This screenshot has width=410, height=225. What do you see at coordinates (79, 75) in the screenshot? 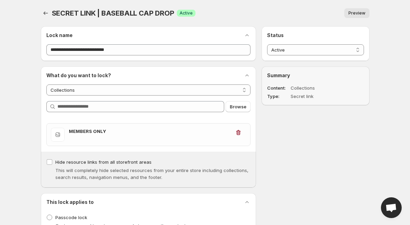
I see `h2: What do you want to lock?` at bounding box center [79, 75].